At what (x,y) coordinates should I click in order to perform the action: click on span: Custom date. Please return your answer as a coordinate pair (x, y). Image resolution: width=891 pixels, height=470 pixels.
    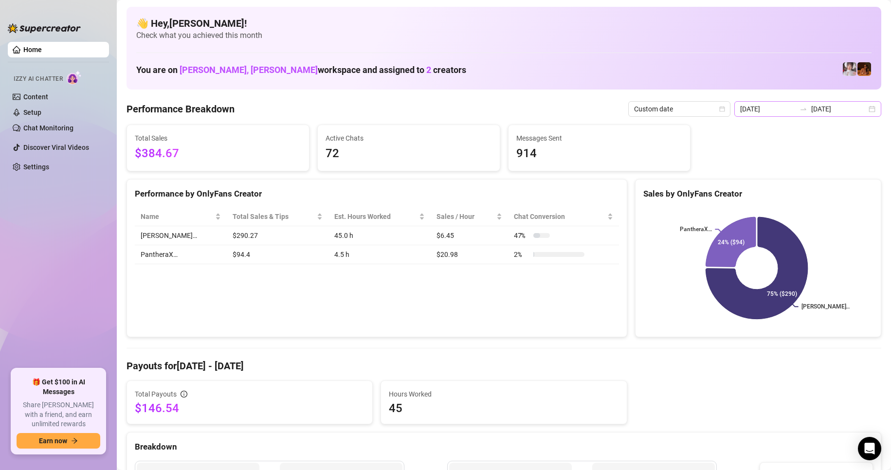
    Looking at the image, I should click on (680, 109).